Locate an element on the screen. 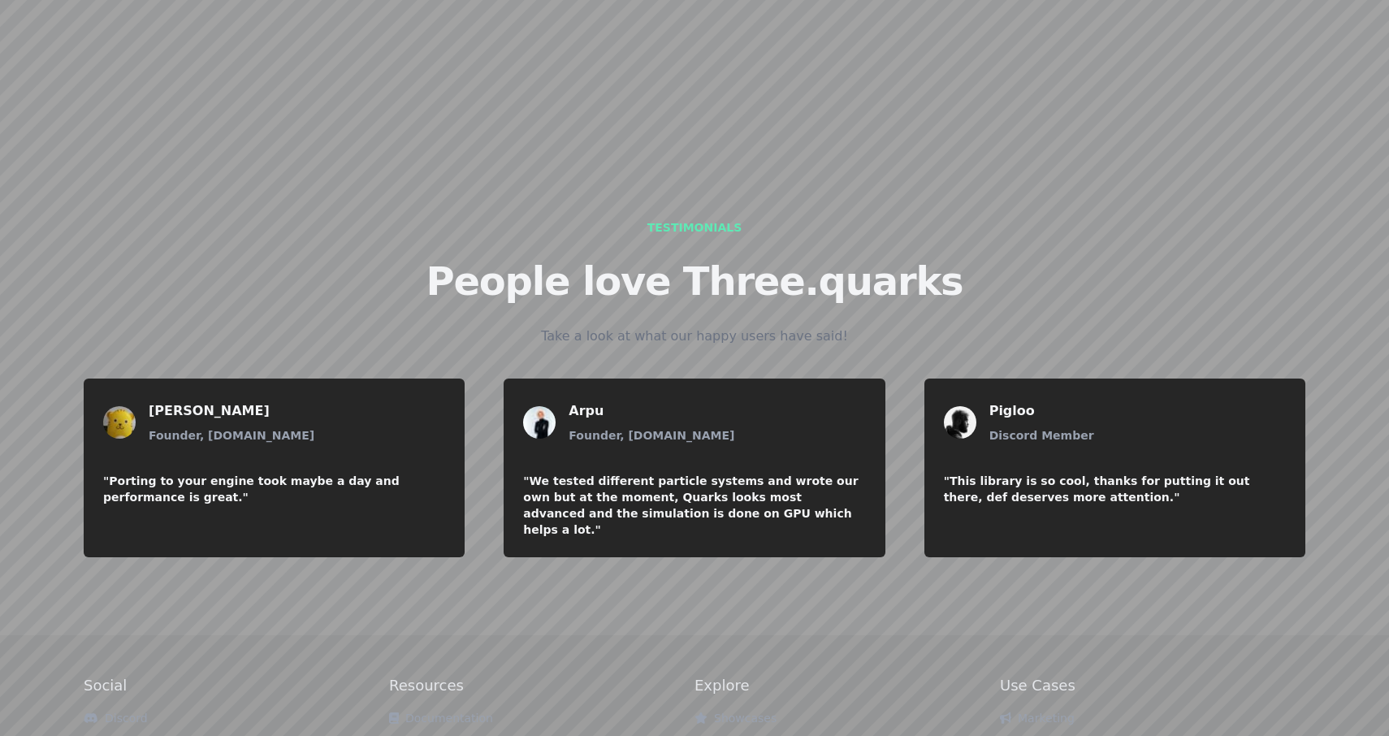 The width and height of the screenshot is (1389, 736). h2: Use Cases is located at coordinates (1153, 686).